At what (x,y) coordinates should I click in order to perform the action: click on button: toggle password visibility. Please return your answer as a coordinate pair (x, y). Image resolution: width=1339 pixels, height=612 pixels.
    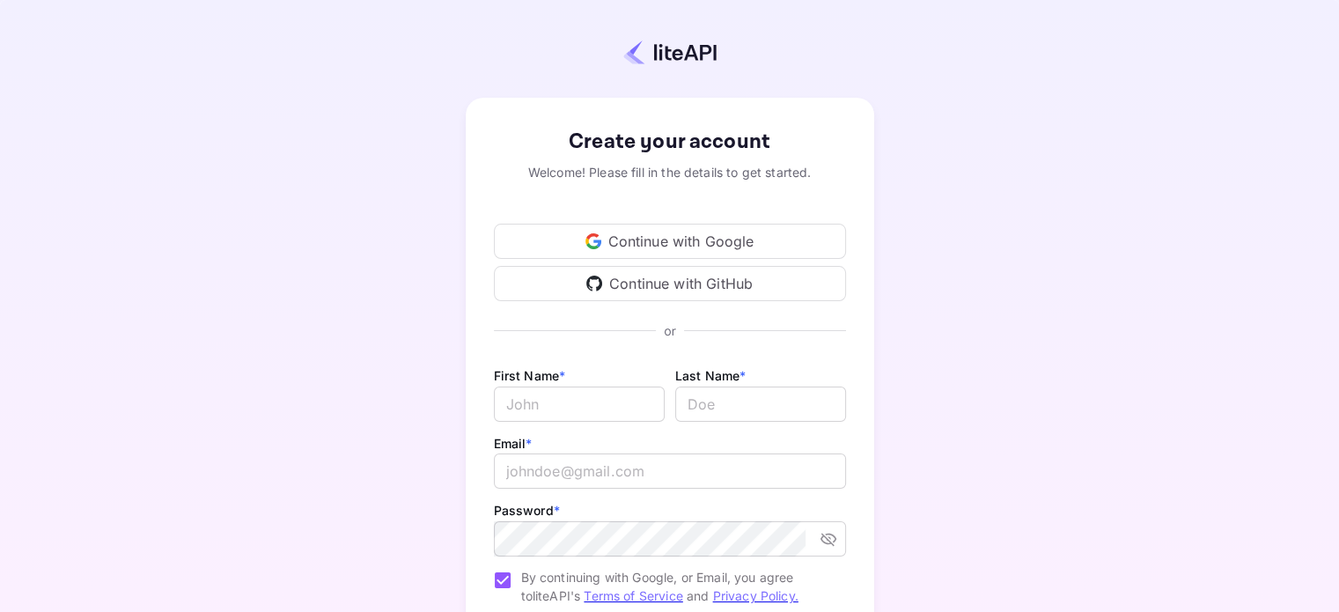
    Looking at the image, I should click on (828, 539).